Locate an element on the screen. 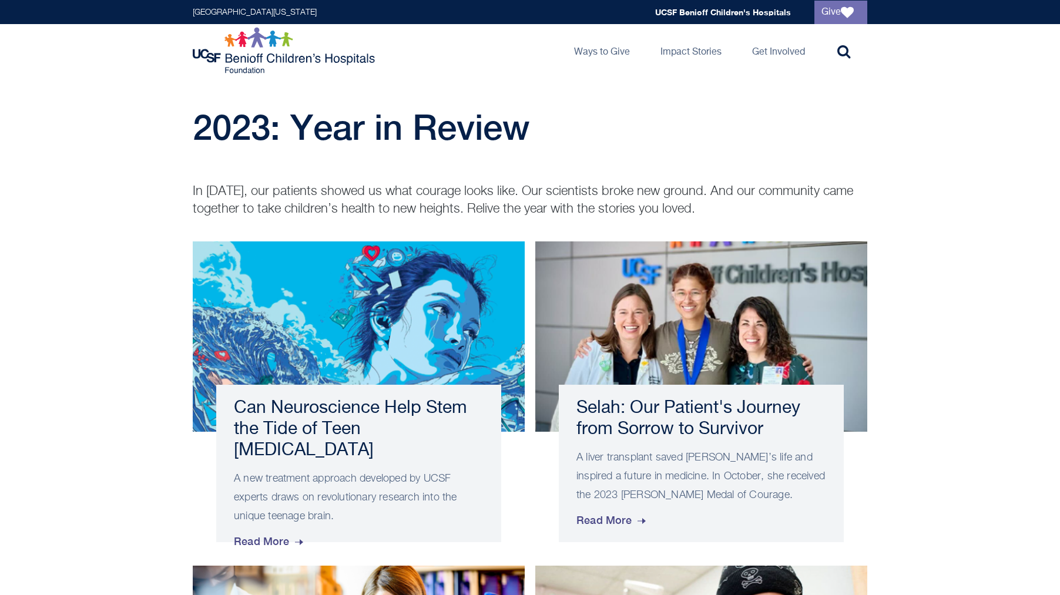  img: Logo for UCSF Benioff Children's Hospitals Foundation is located at coordinates (285, 51).